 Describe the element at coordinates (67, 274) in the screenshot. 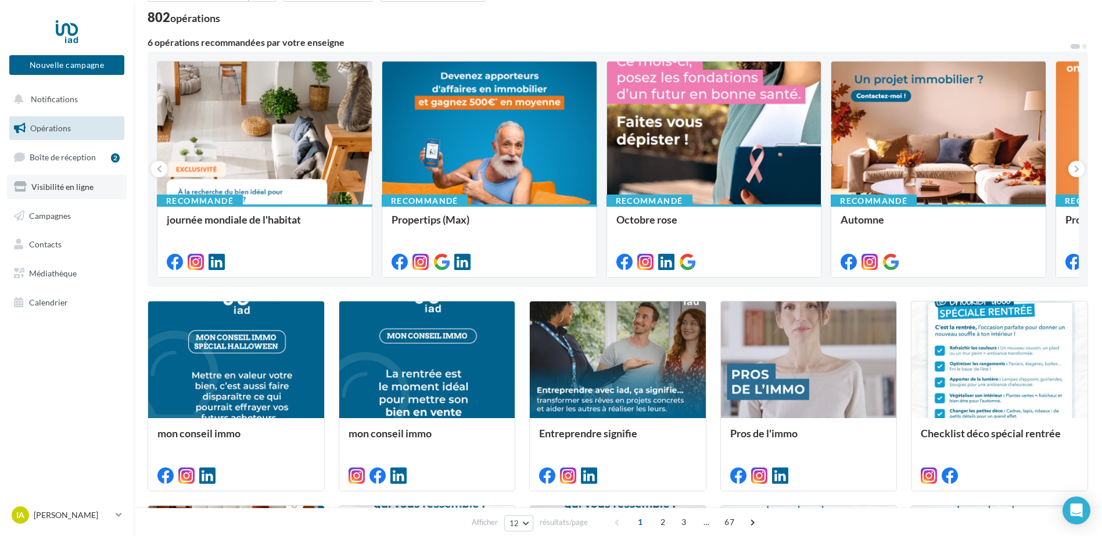

I see `a: Médiathèque` at that location.